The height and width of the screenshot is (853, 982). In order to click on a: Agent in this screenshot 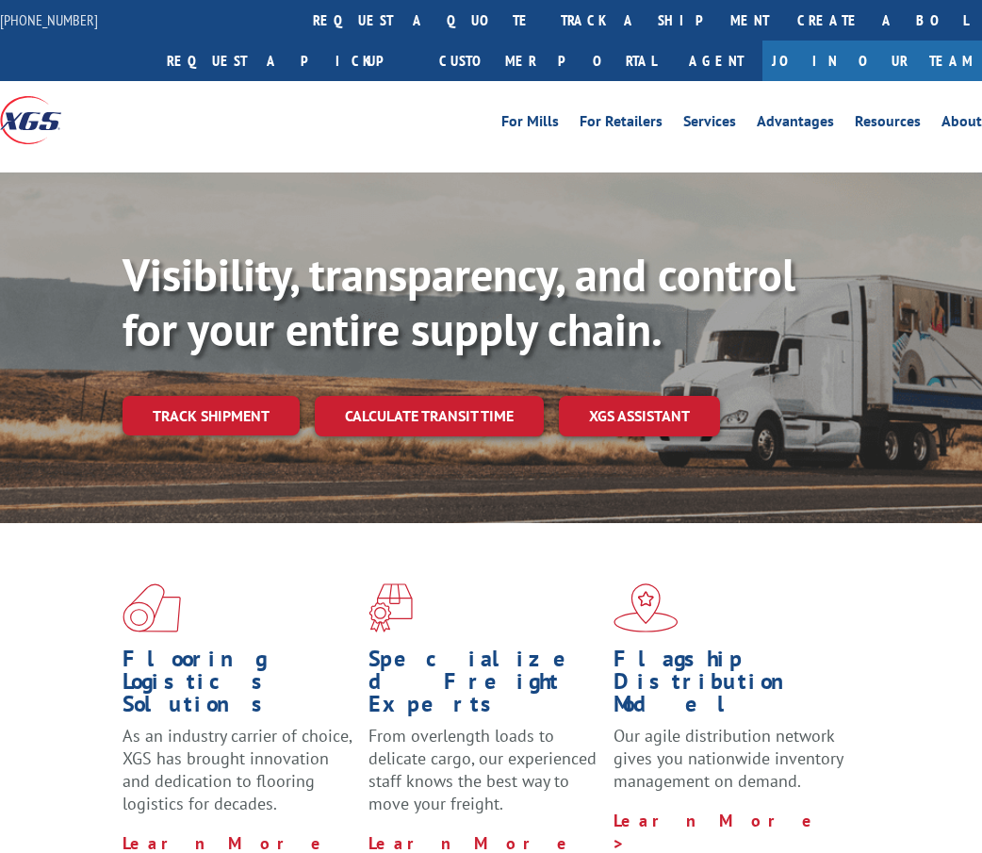, I will do `click(716, 60)`.